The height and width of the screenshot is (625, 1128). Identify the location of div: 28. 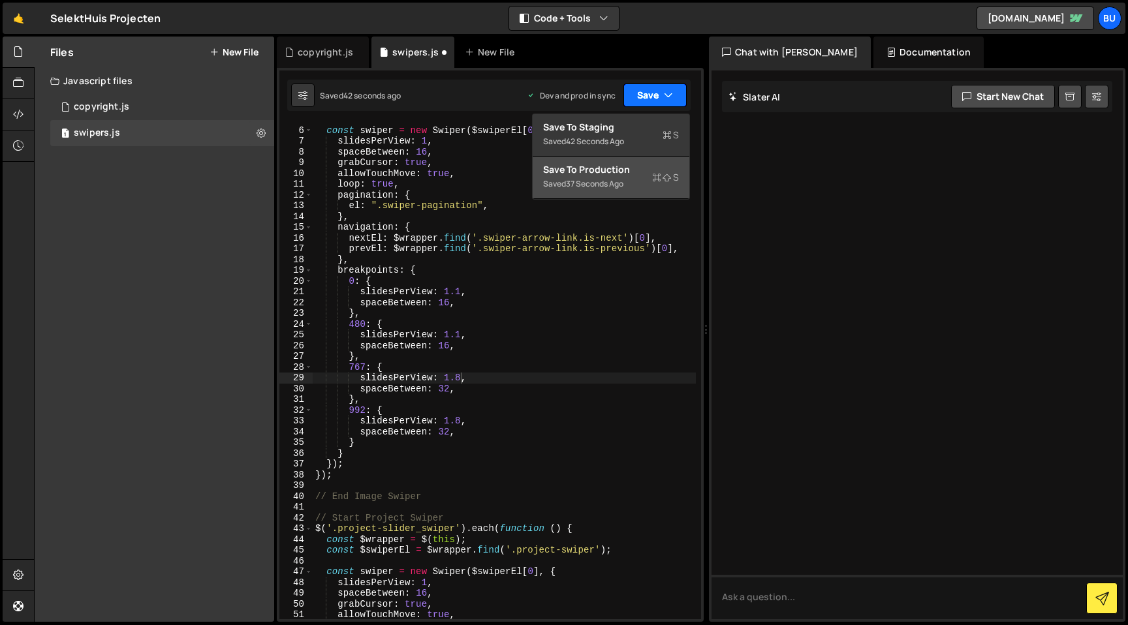
(296, 367).